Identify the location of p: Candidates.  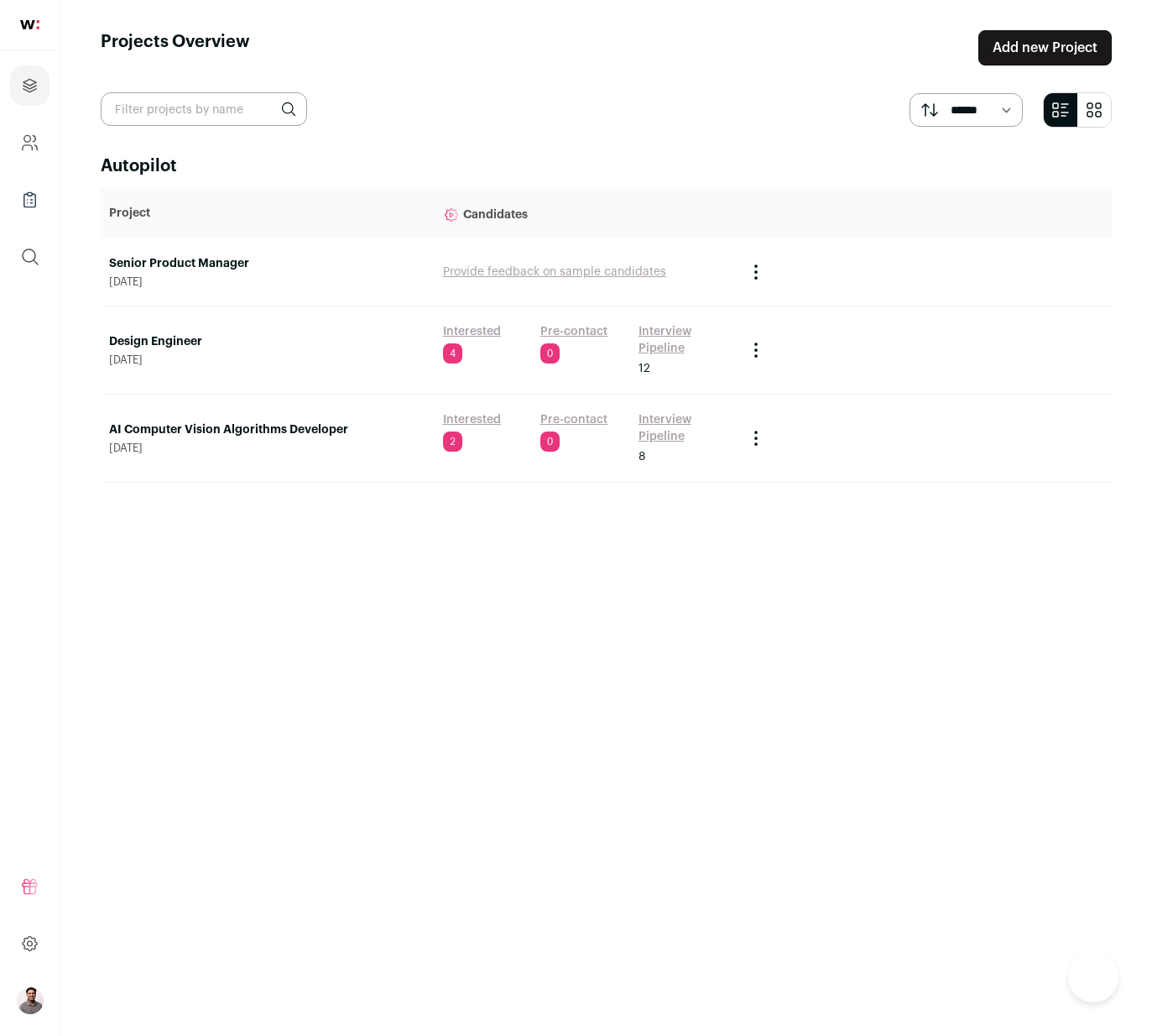
(587, 213).